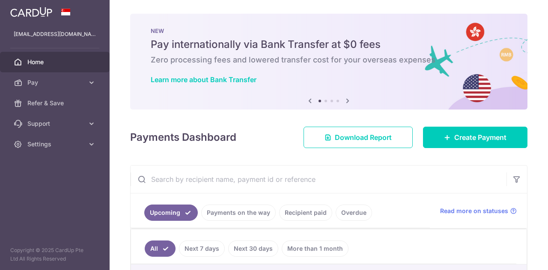 This screenshot has width=548, height=270. Describe the element at coordinates (31, 12) in the screenshot. I see `img: CardUp` at that location.